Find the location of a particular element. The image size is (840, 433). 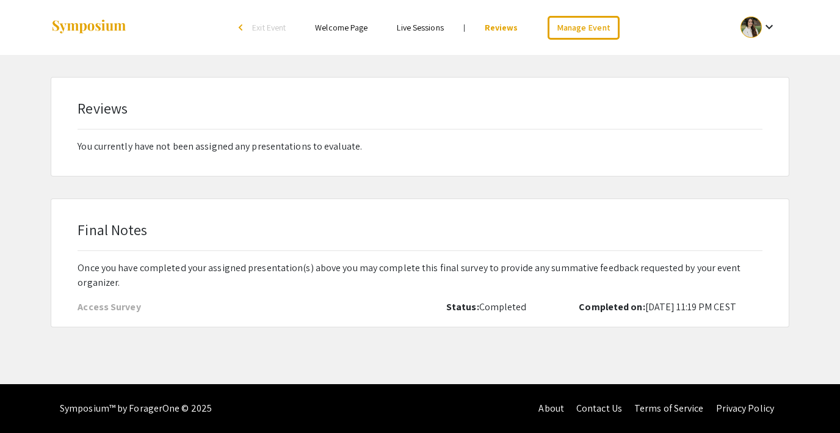

a: Live Sessions is located at coordinates (420, 27).